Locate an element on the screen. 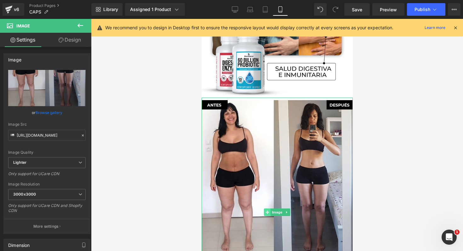 This screenshot has height=251, width=463. button: Redo is located at coordinates (335, 9).